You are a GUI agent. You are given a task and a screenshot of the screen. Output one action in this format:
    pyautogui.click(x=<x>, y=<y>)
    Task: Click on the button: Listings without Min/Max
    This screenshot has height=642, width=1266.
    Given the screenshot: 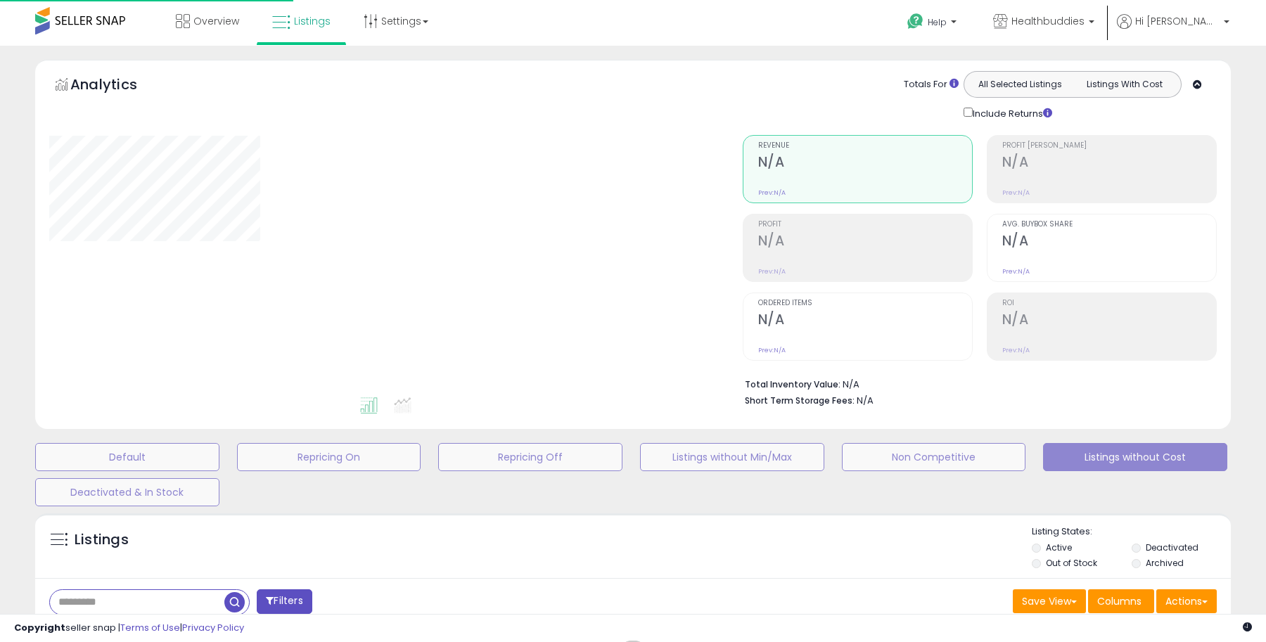 What is the action you would take?
    pyautogui.click(x=732, y=457)
    